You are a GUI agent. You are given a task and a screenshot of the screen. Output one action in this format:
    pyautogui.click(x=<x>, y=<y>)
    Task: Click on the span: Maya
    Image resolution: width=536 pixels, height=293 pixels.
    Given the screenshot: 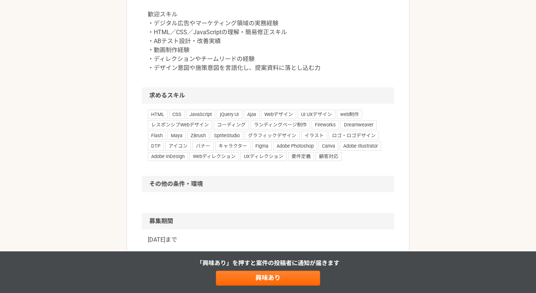 What is the action you would take?
    pyautogui.click(x=176, y=135)
    